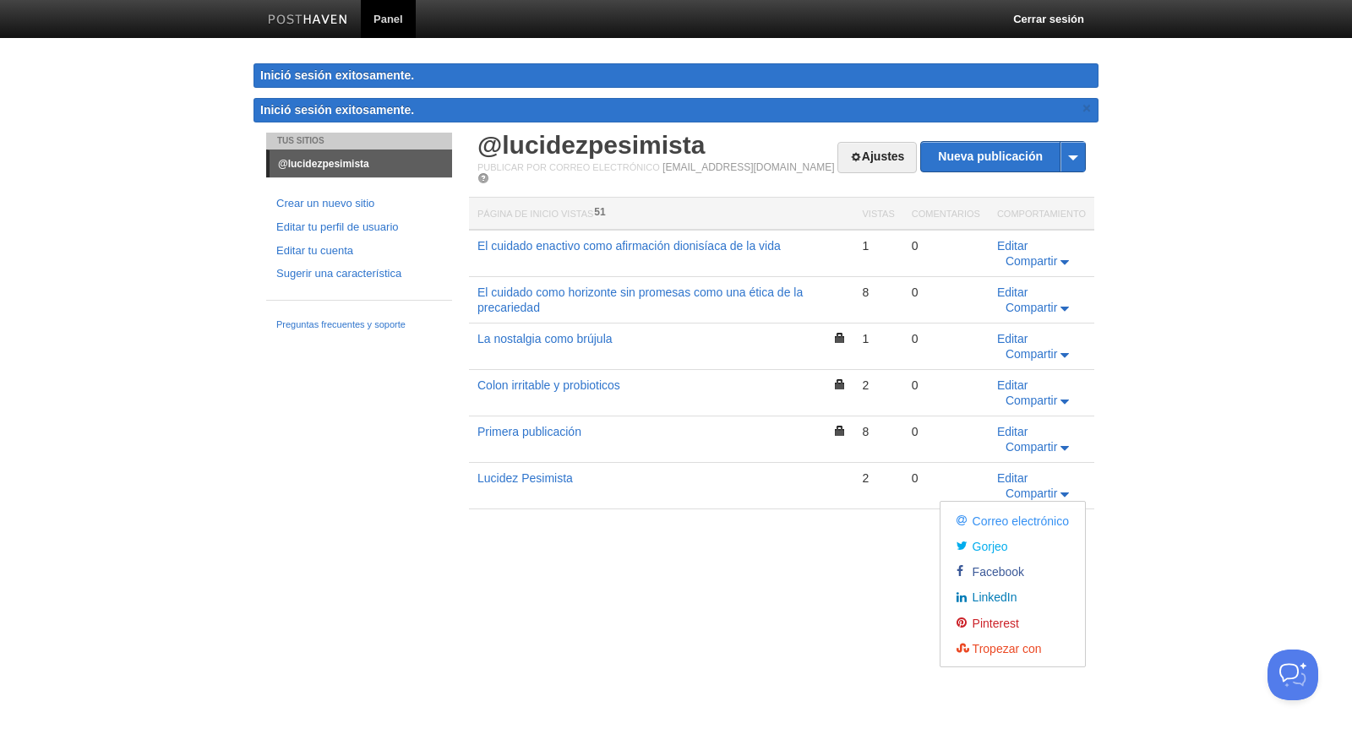  Describe the element at coordinates (359, 204) in the screenshot. I see `a: Crear un nuevo sitio` at that location.